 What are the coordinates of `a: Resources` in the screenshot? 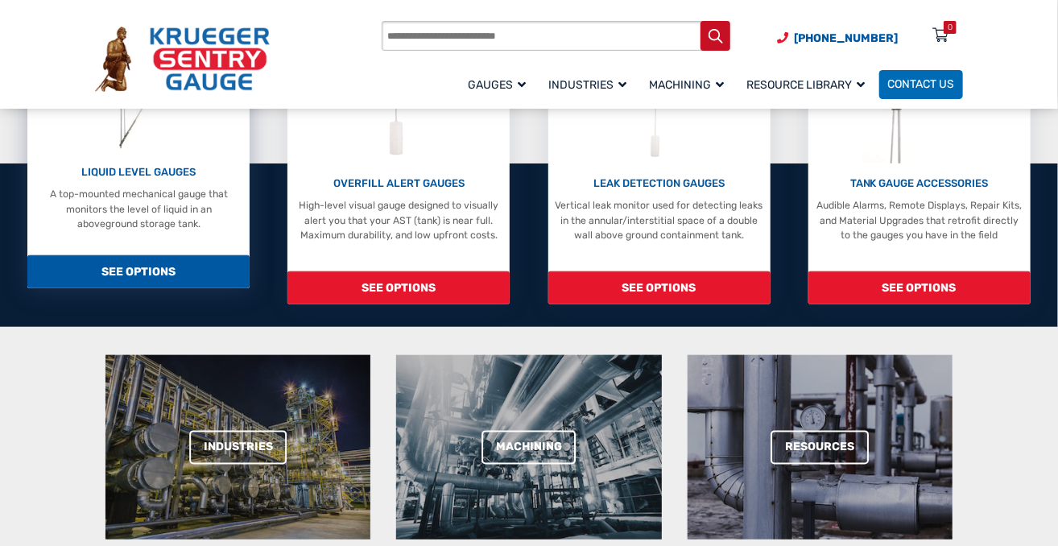 It's located at (819, 447).